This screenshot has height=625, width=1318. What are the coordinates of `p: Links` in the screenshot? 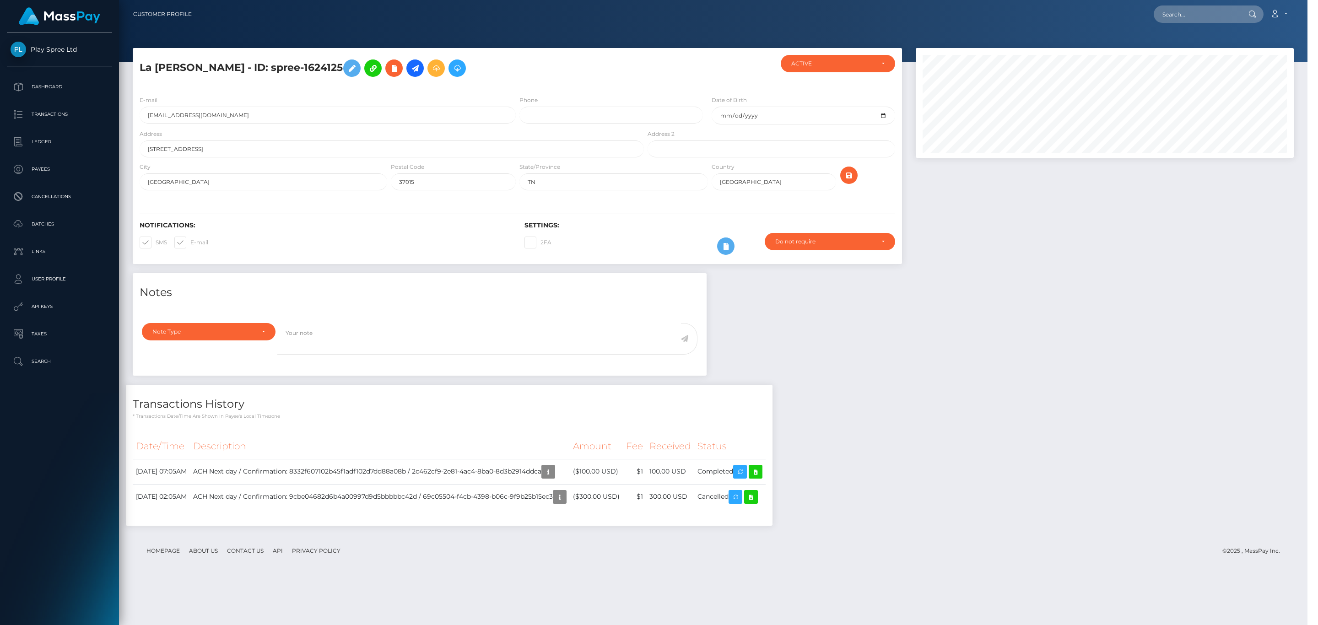 It's located at (60, 252).